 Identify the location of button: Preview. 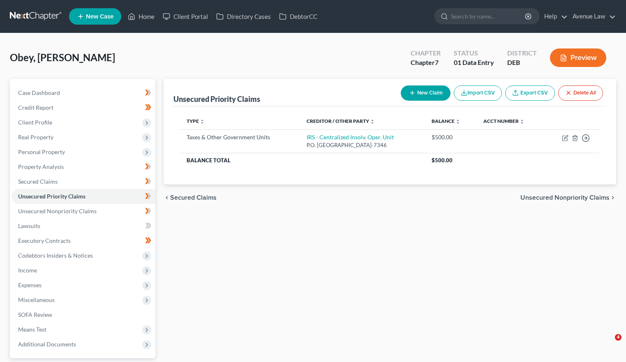
(577, 58).